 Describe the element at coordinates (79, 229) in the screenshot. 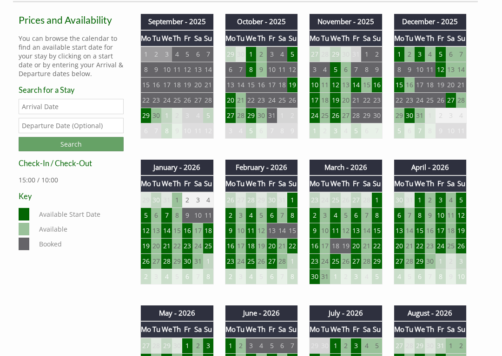

I see `dd: Available` at that location.